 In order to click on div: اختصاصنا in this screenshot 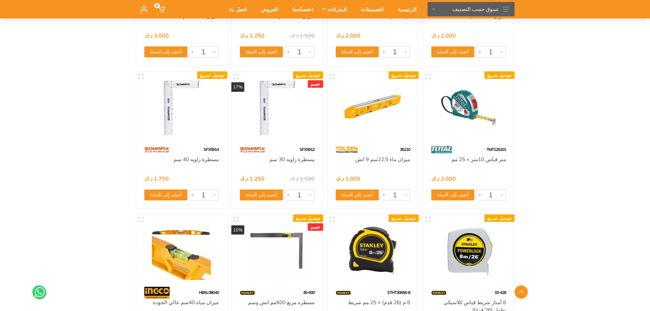, I will do `click(301, 9)`.